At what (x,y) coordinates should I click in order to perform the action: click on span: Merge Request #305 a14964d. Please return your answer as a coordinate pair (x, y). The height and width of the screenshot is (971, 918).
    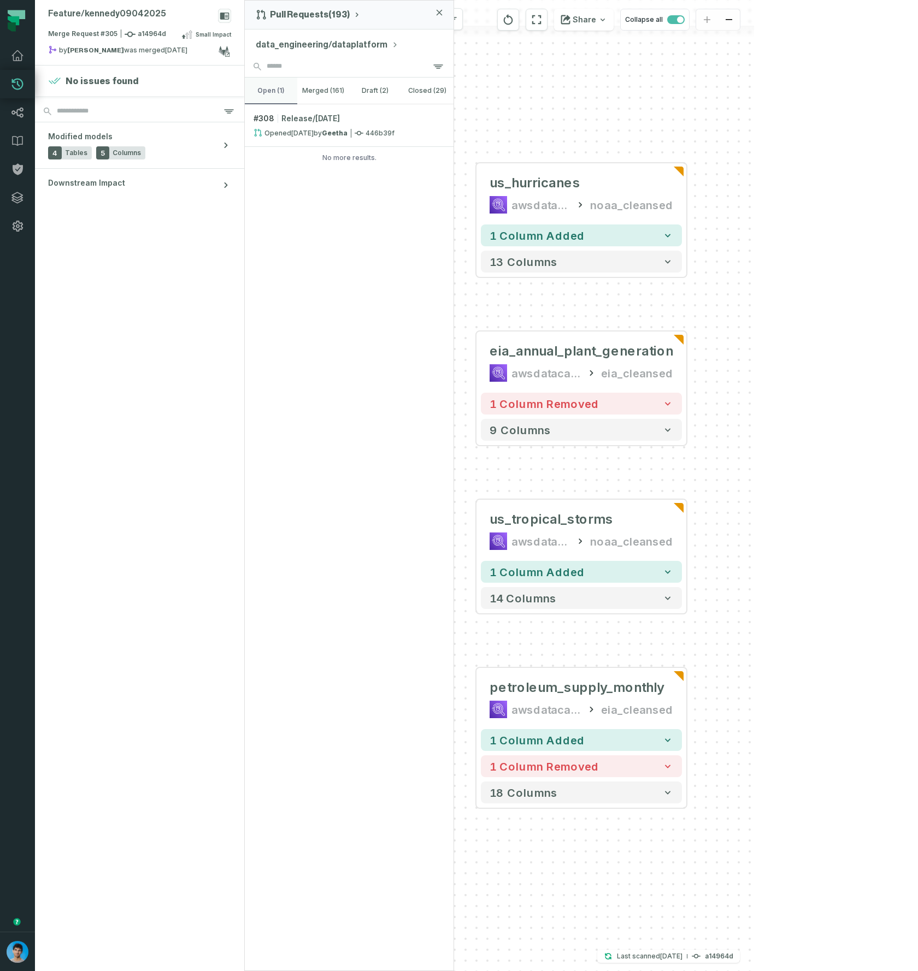
    Looking at the image, I should click on (107, 34).